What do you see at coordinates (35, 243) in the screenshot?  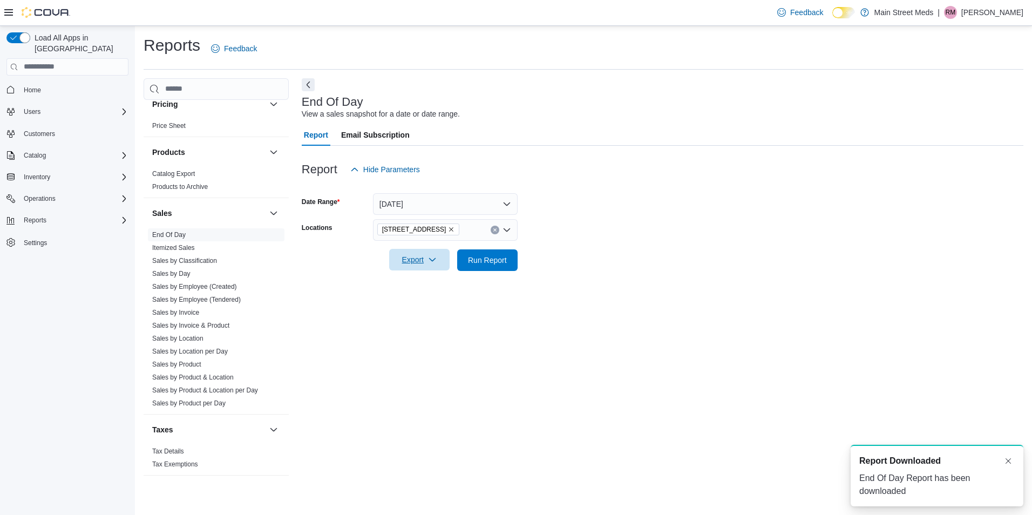 I see `a: Settings` at bounding box center [35, 243].